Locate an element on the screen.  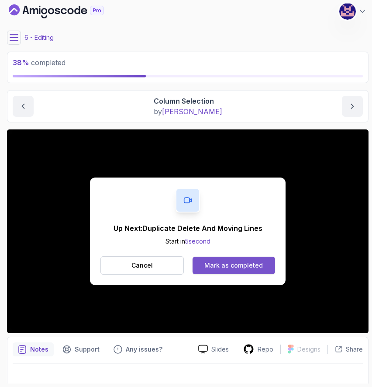
button: user profile image is located at coordinates (353, 11).